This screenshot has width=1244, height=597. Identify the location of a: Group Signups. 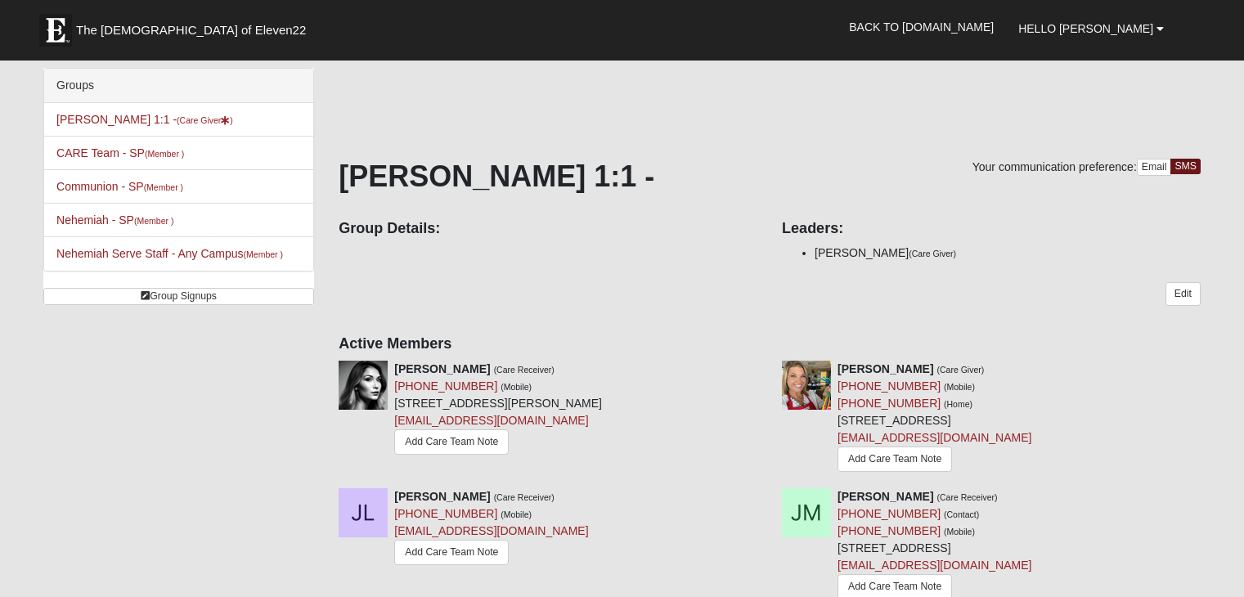
(178, 296).